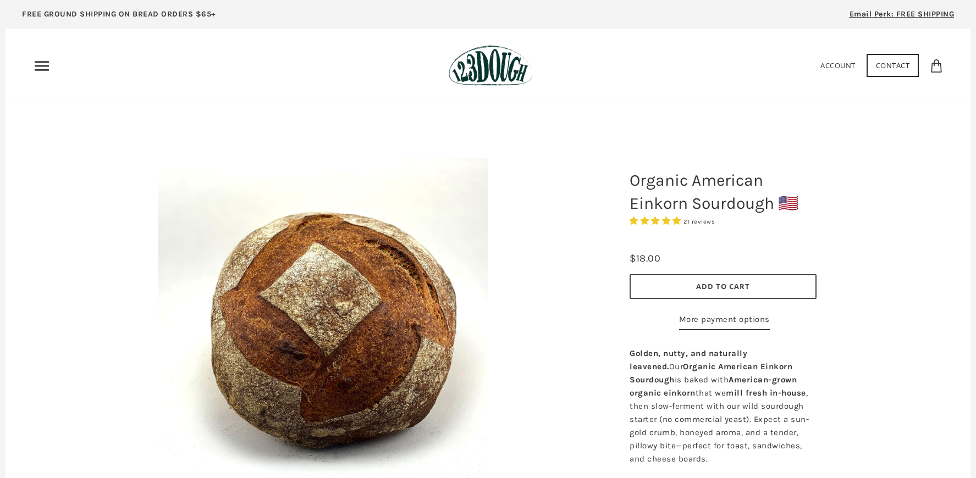  I want to click on a: More payment options, so click(724, 322).